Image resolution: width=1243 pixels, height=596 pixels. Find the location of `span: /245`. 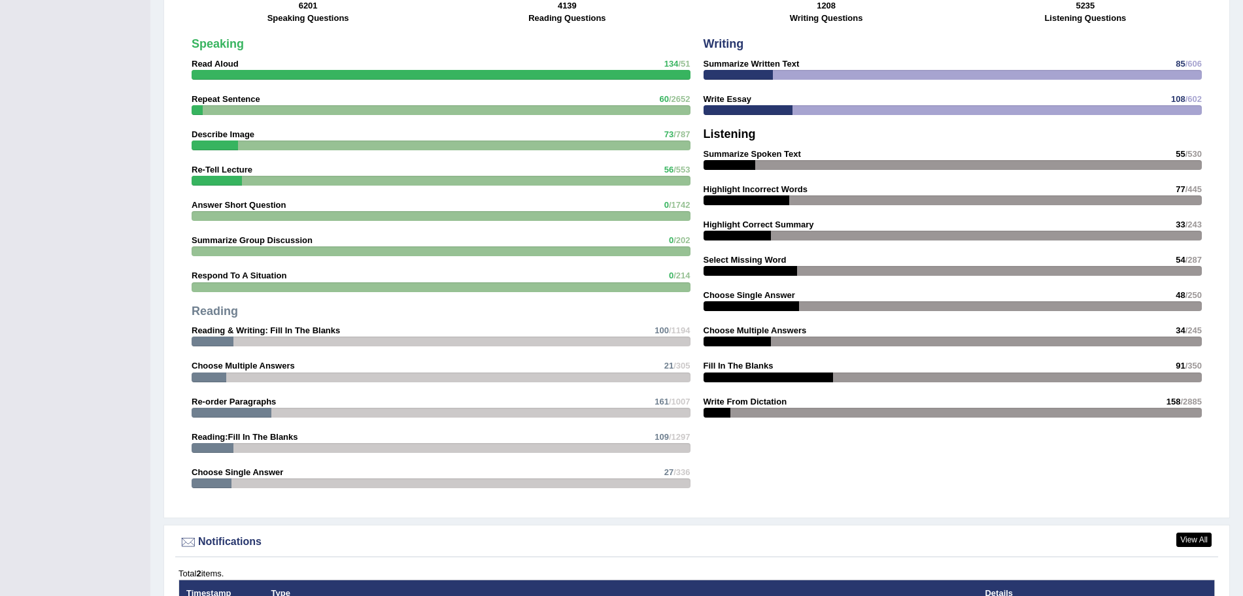

span: /245 is located at coordinates (1193, 330).